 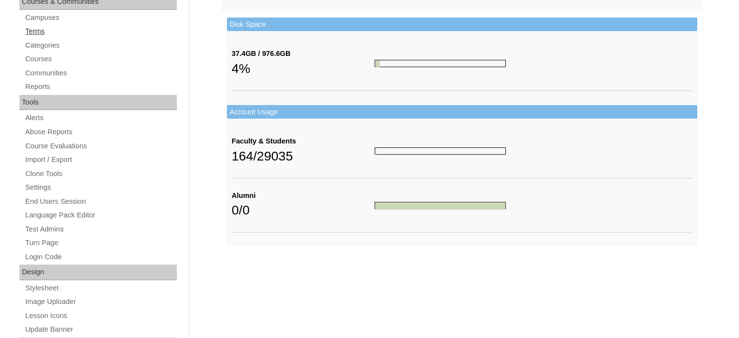 I want to click on div: 164/29035, so click(x=303, y=156).